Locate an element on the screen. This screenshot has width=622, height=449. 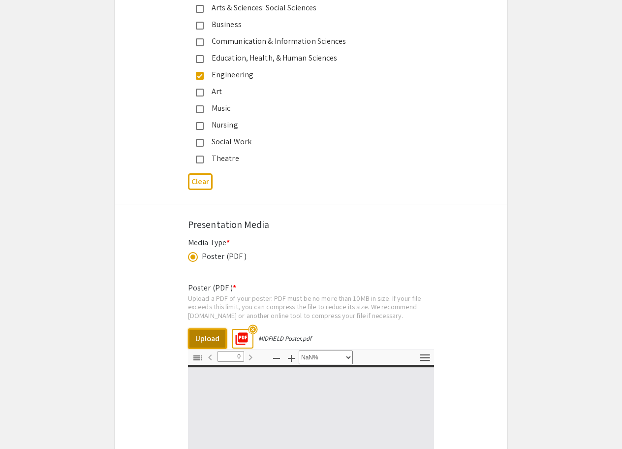
button: Previous Page is located at coordinates (210, 356).